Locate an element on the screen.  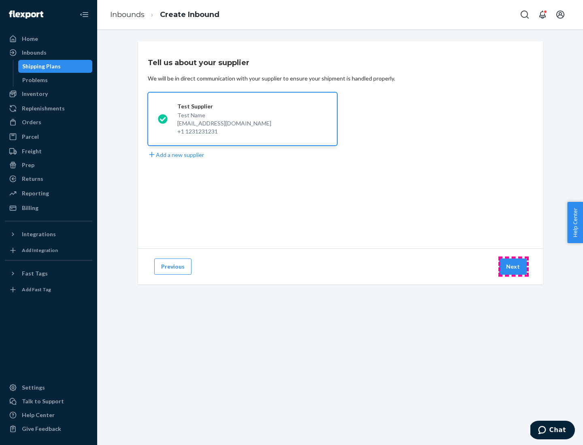
a: Inventory is located at coordinates (49, 94).